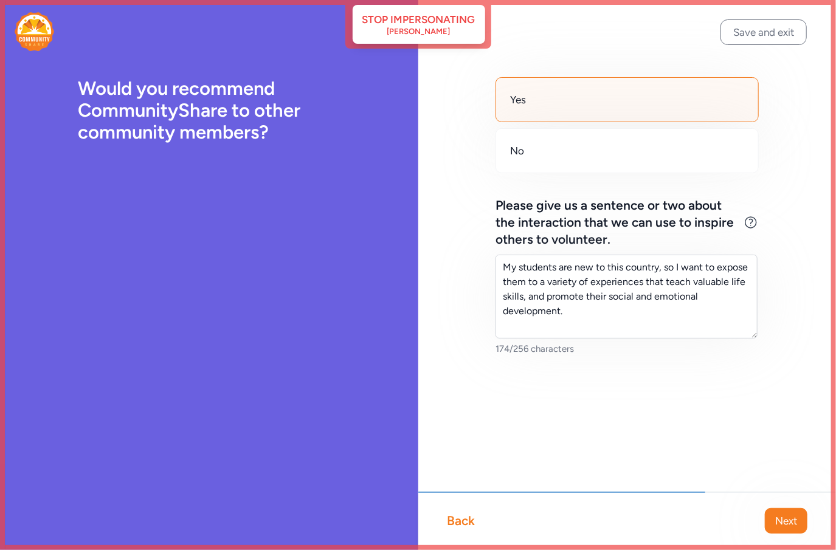 This screenshot has height=550, width=836. I want to click on div: Stop impersonating, so click(419, 19).